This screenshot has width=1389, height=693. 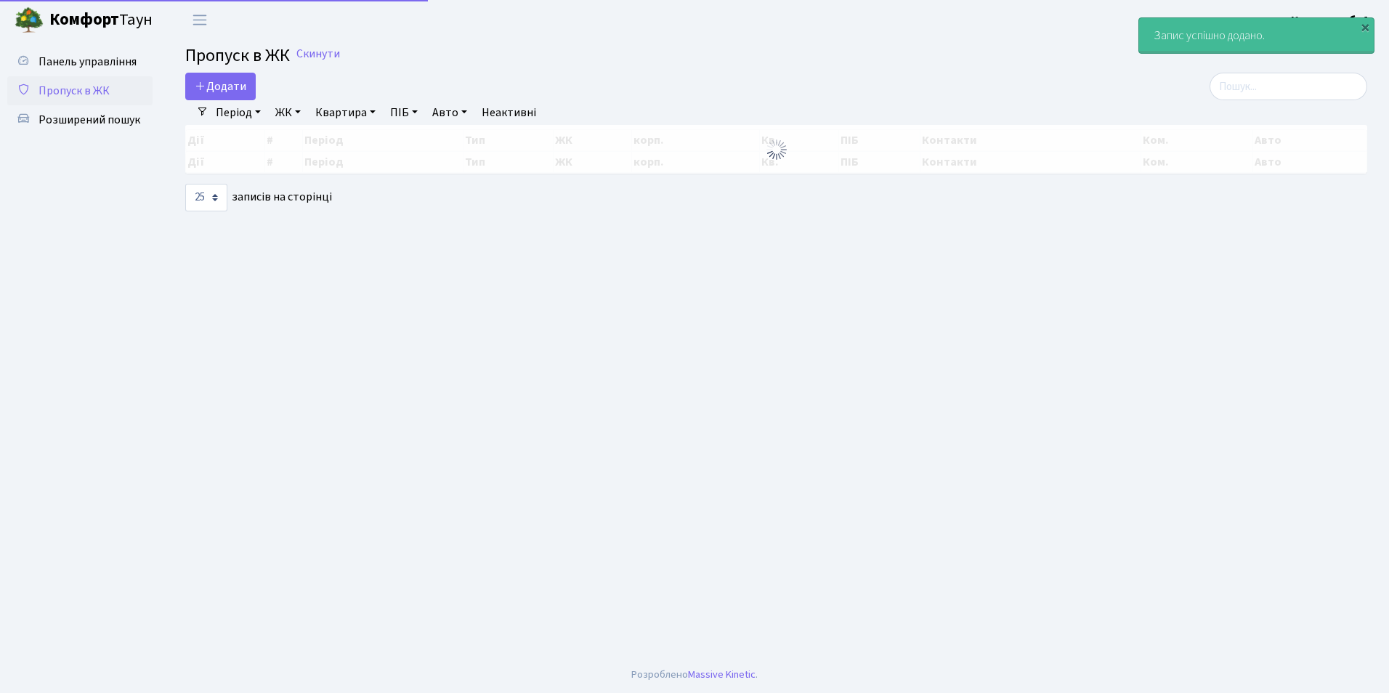 I want to click on button: Переключити навігацію, so click(x=200, y=20).